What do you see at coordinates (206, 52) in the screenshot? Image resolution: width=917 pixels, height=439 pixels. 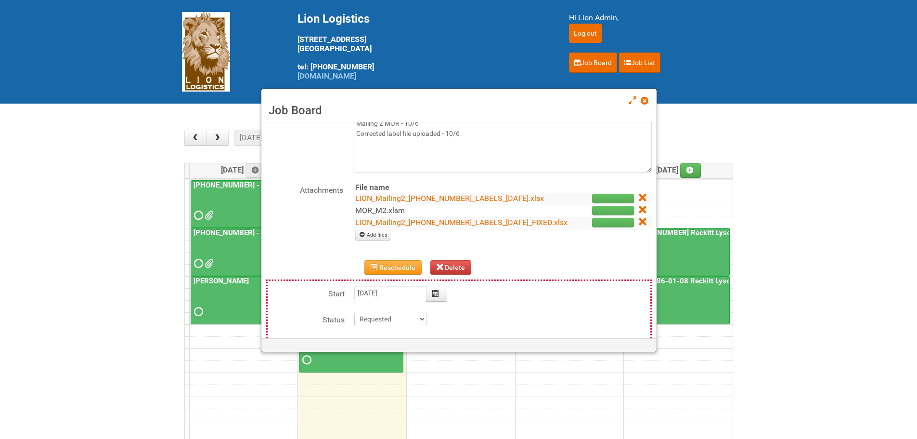 I see `img: Lion Logistics` at bounding box center [206, 52].